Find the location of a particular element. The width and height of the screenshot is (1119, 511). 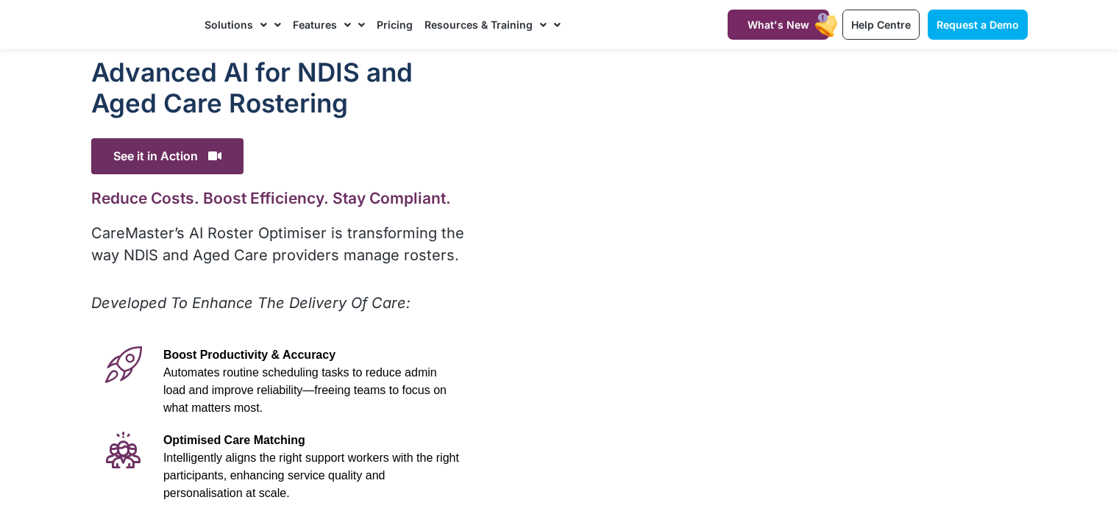

span: Boost Productivity & Accuracy is located at coordinates (249, 355).